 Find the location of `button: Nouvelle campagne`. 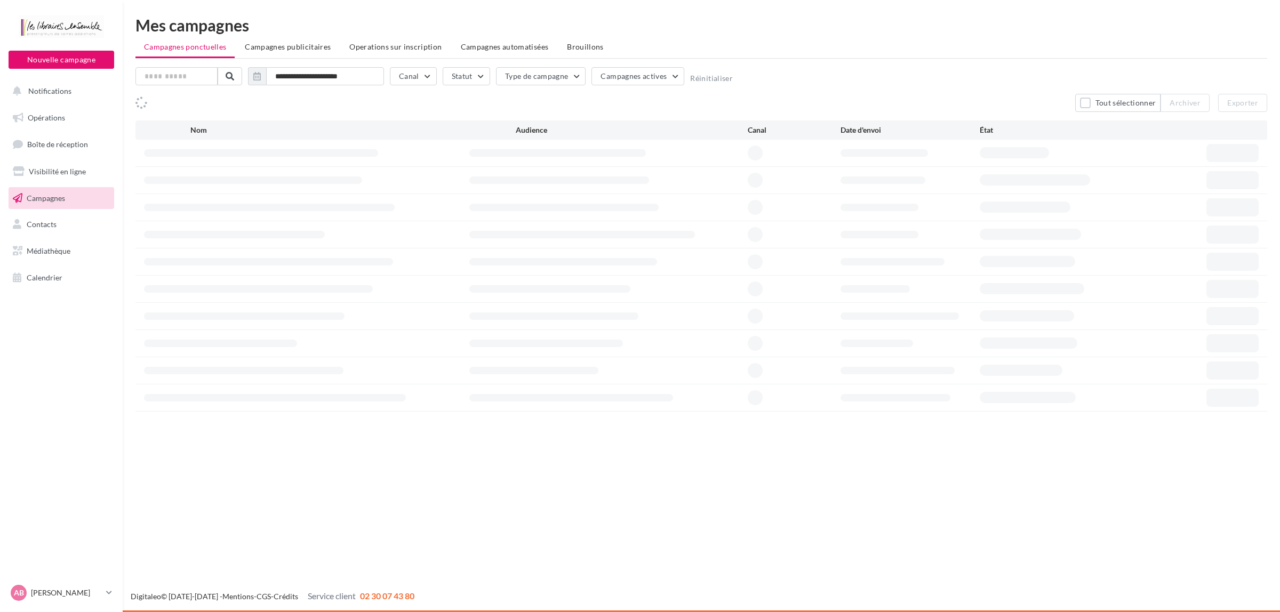

button: Nouvelle campagne is located at coordinates (61, 60).